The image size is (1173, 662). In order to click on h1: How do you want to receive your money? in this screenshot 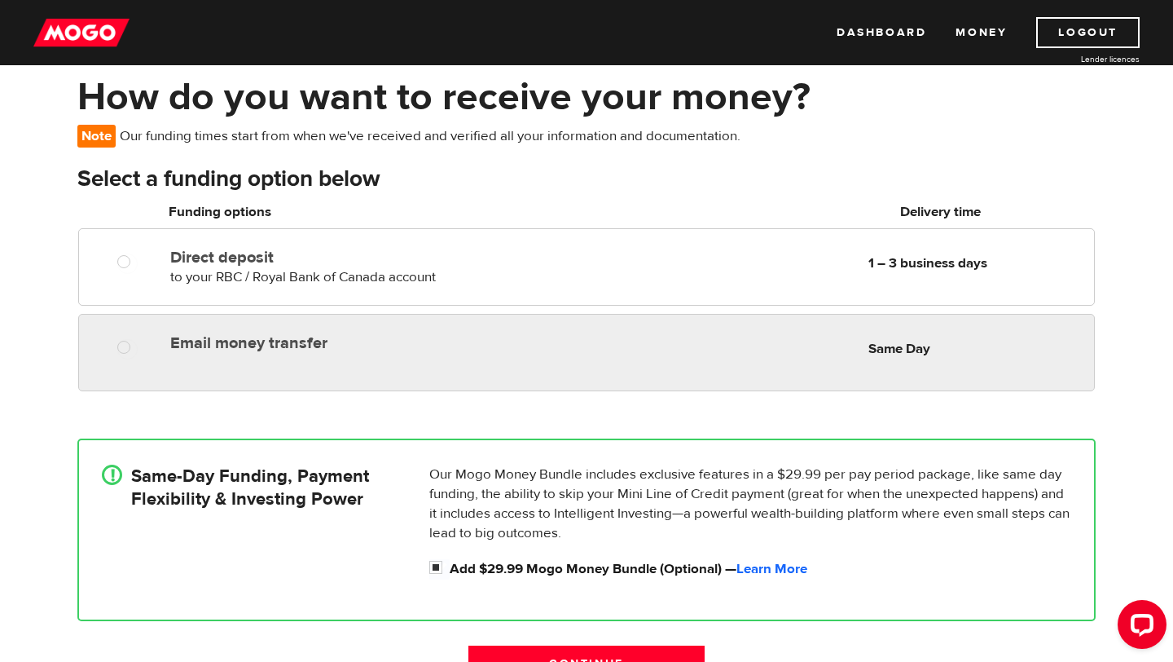, I will do `click(587, 97)`.